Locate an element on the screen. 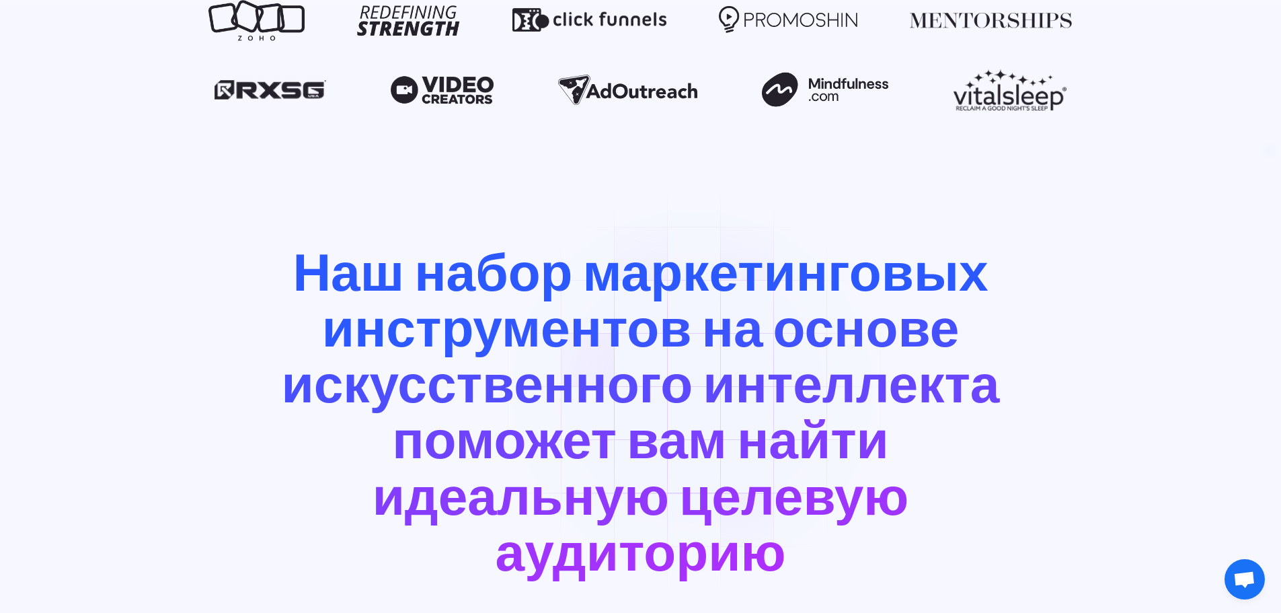 The image size is (1281, 613). img: Mindfulness.com is located at coordinates (825, 89).